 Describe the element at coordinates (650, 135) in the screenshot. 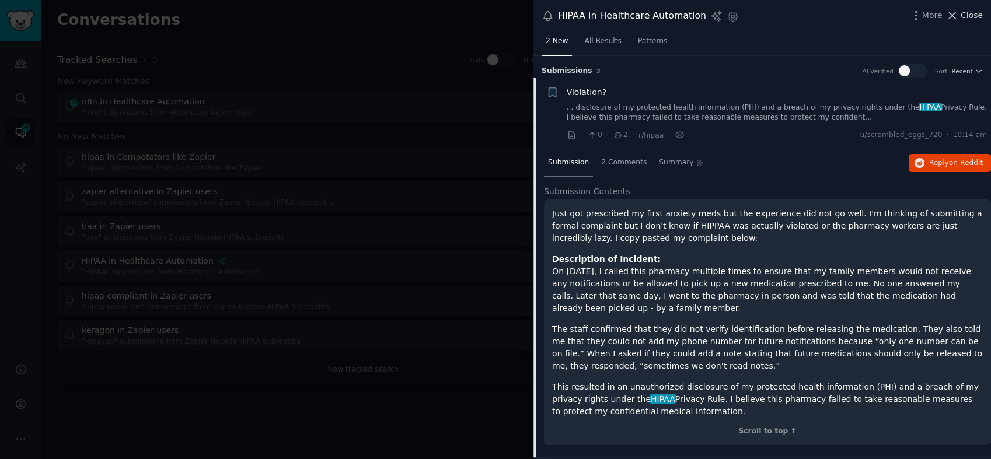

I see `span: r/hipaa` at that location.